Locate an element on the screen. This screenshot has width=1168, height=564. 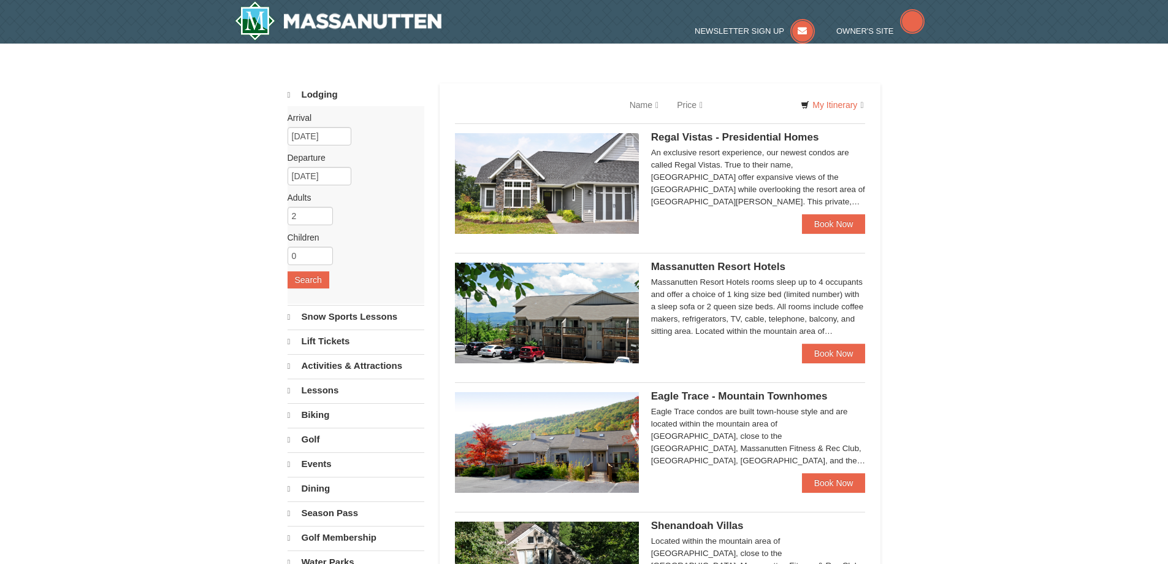
a: Golf Membership is located at coordinates (356, 537).